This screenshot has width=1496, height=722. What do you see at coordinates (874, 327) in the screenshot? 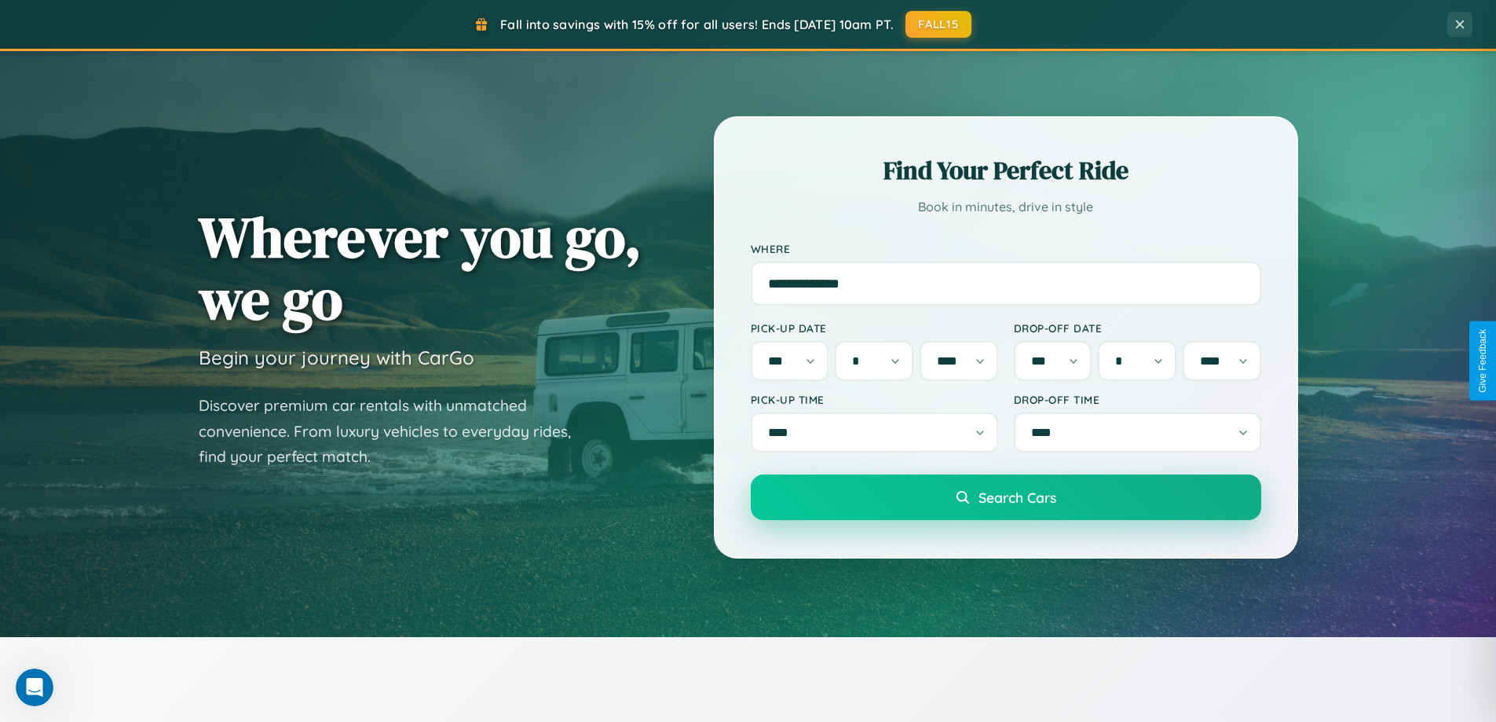
I see `label: Pick-up Date` at bounding box center [874, 327].